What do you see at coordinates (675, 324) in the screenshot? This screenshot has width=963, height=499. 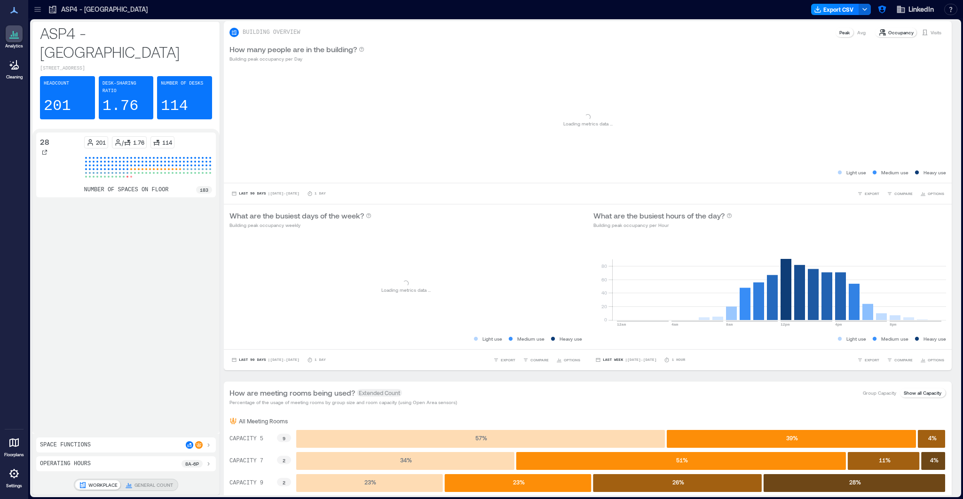 I see `text: 4am` at bounding box center [675, 324].